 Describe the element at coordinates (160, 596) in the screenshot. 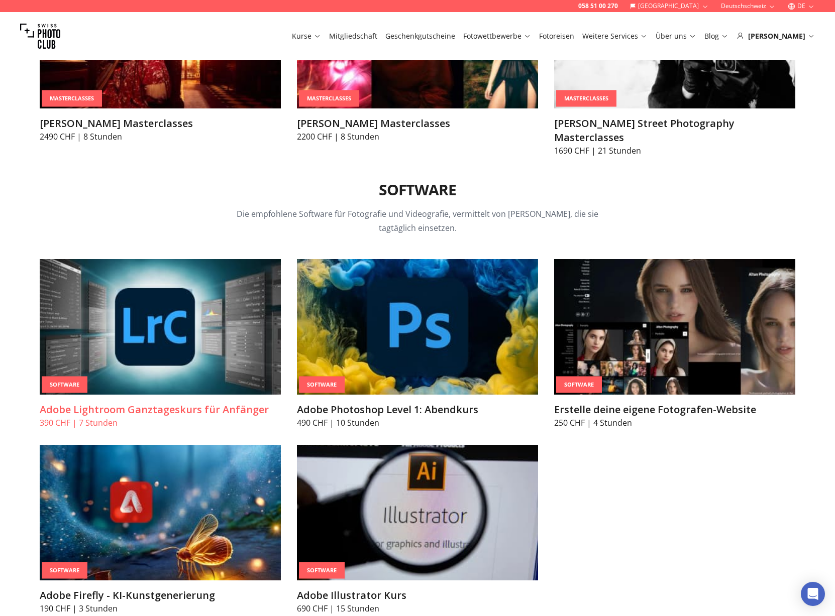

I see `h3: Adobe Firefly - KI-Kunstgenerierung` at that location.